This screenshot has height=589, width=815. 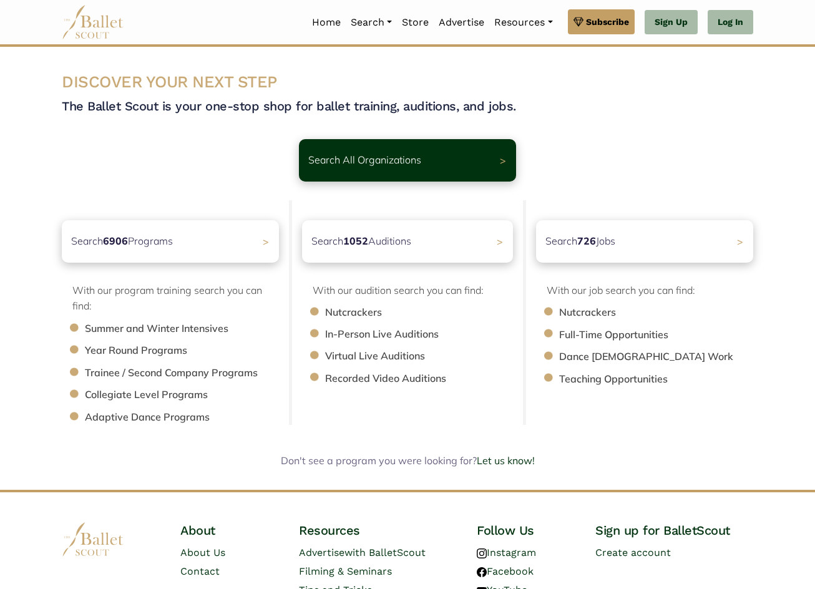 I want to click on img: instagram logo, so click(x=482, y=554).